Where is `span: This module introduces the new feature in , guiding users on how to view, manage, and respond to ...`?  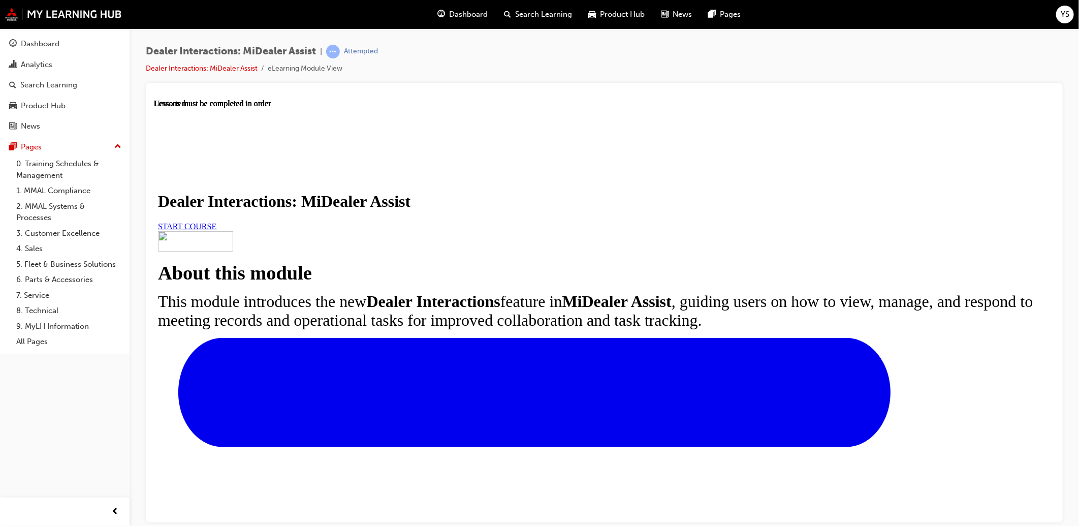 span: This module introduces the new feature in , guiding users on how to view, manage, and respond to ... is located at coordinates (441, 211).